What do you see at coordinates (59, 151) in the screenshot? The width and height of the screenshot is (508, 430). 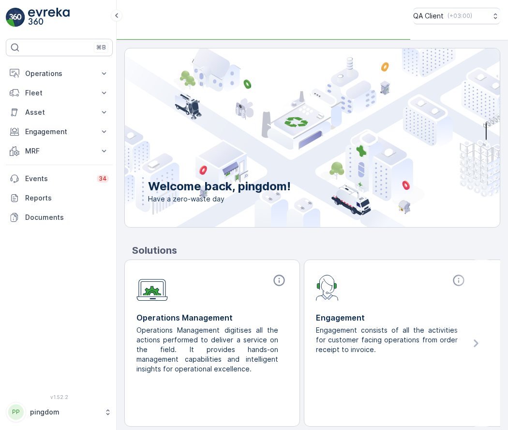 I see `p: MRF` at bounding box center [59, 151].